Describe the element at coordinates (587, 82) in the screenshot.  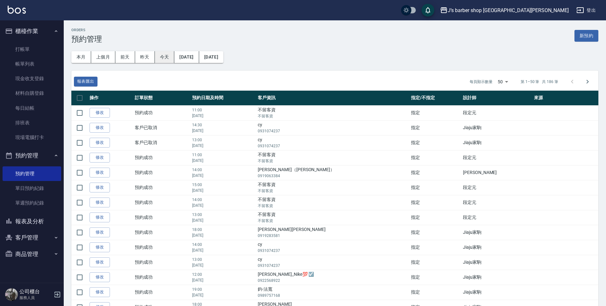
I see `button: Go to next page` at that location.